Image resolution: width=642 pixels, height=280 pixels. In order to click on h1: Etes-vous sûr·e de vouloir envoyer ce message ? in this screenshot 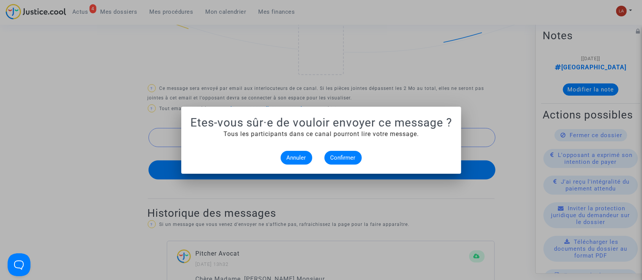, I will do `click(321, 123)`.